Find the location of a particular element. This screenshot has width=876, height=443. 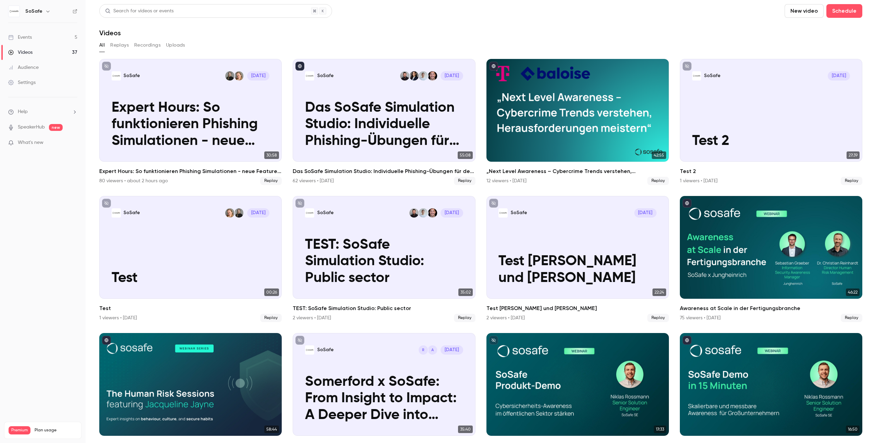

img: SoSafe is located at coordinates (14, 11).